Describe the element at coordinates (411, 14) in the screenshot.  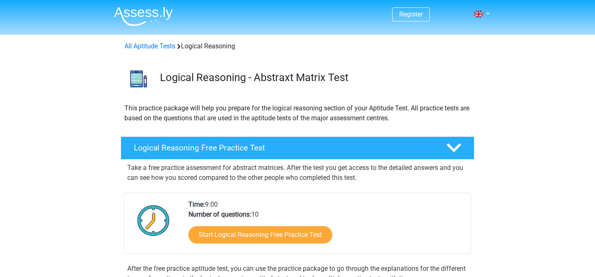
I see `a: Register` at that location.